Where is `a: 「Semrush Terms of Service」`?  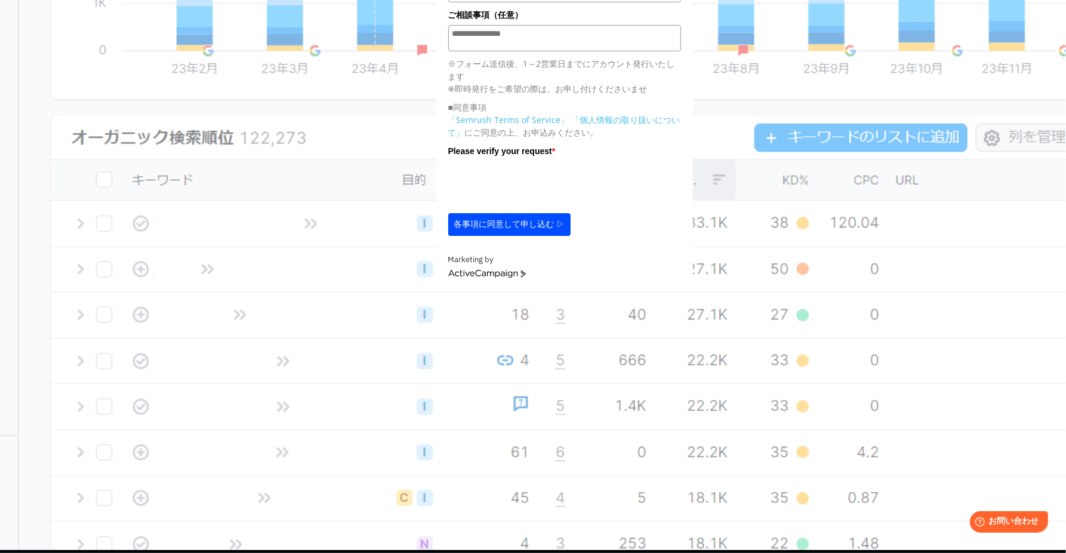
a: 「Semrush Terms of Service」 is located at coordinates (509, 119).